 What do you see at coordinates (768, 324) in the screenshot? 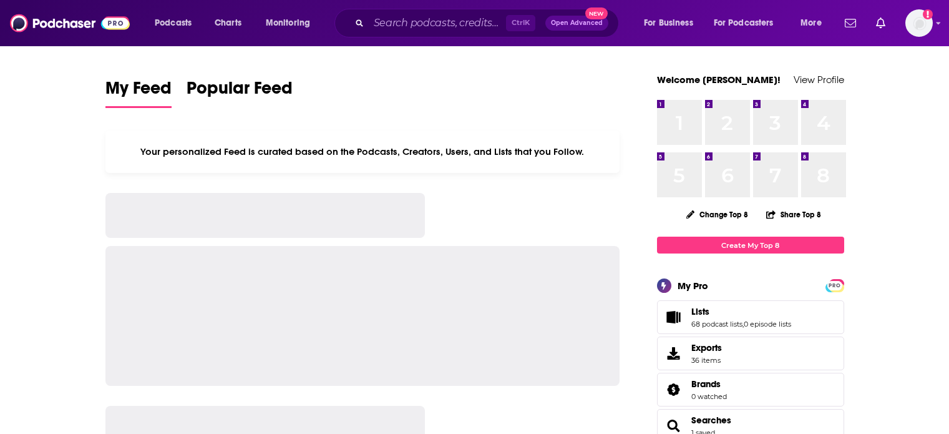
I see `a: 0 episode lists` at bounding box center [768, 324].